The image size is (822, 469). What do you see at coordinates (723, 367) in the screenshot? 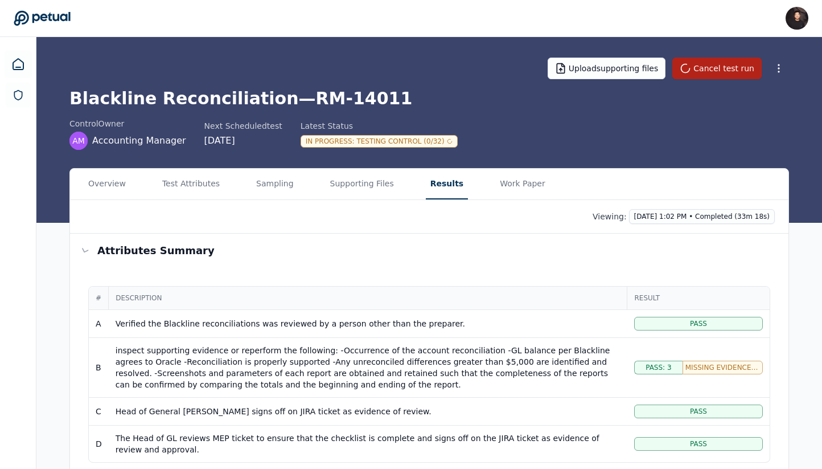
I see `span: Missing Evidence: 5` at bounding box center [723, 367].